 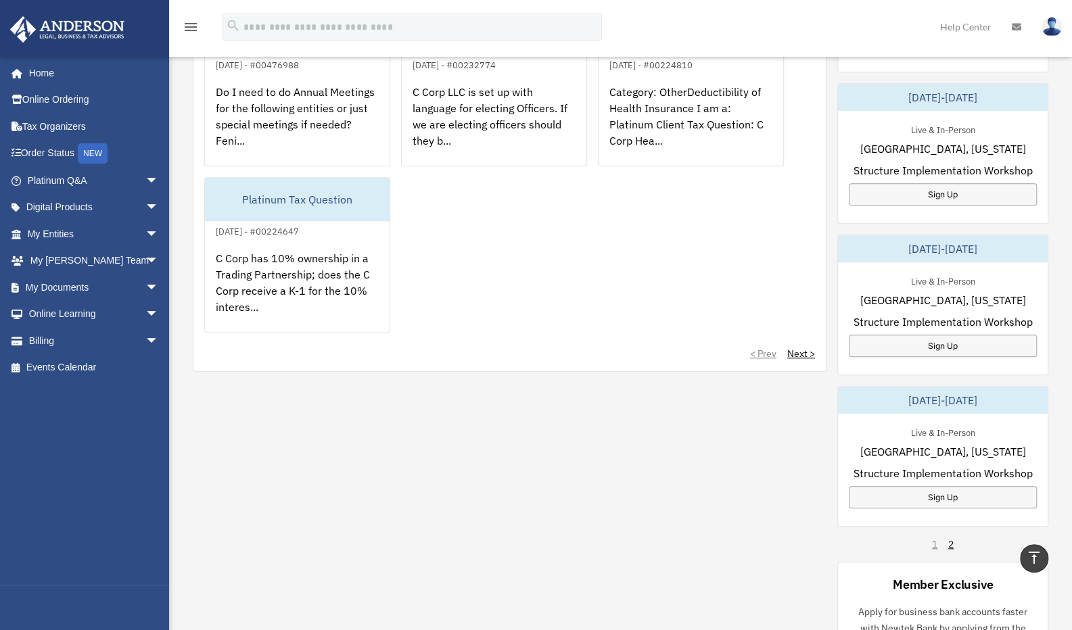 What do you see at coordinates (94, 100) in the screenshot?
I see `a: Online Ordering` at bounding box center [94, 100].